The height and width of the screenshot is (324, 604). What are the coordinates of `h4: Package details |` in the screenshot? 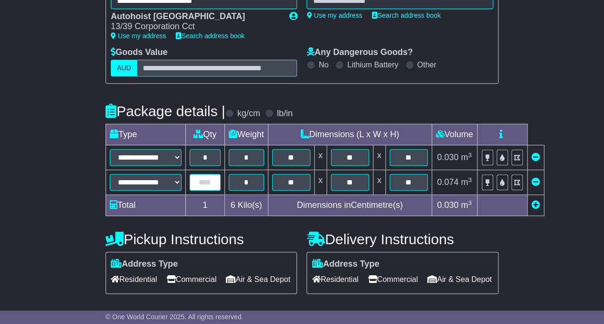 It's located at (165, 111).